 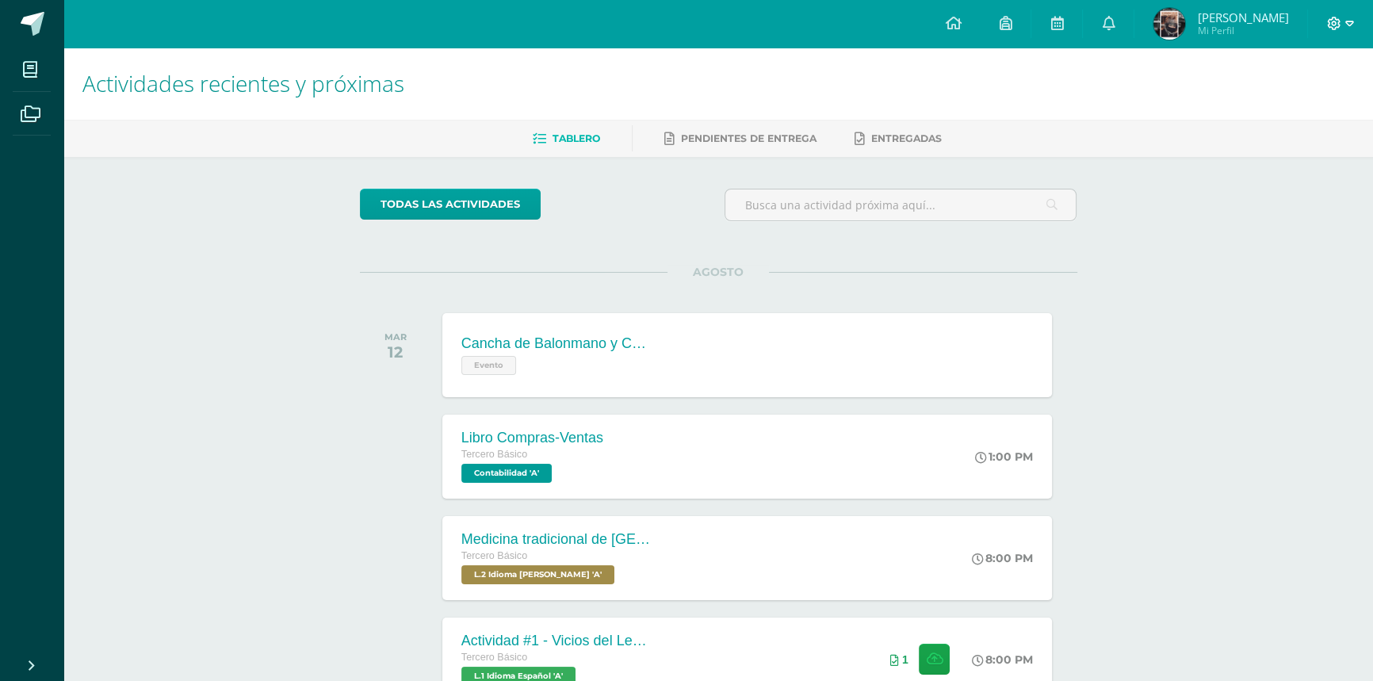 What do you see at coordinates (748, 138) in the screenshot?
I see `span: Pendientes de entrega` at bounding box center [748, 138].